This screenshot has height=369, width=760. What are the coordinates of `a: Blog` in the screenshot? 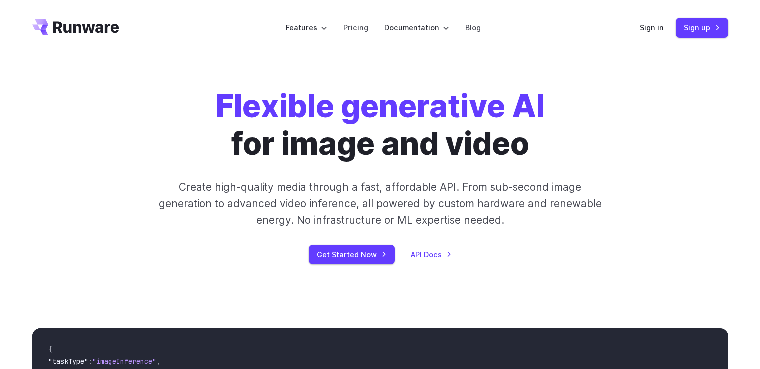 It's located at (473, 27).